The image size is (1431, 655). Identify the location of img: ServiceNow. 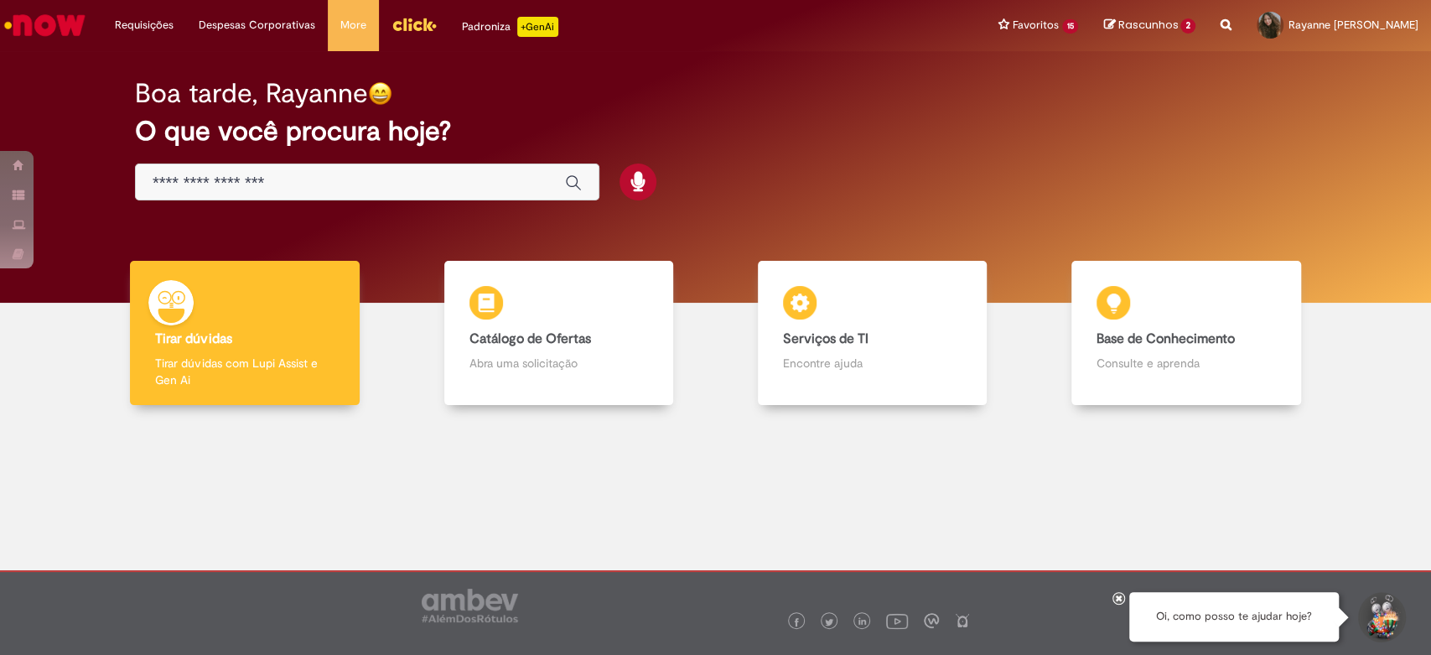
(44, 25).